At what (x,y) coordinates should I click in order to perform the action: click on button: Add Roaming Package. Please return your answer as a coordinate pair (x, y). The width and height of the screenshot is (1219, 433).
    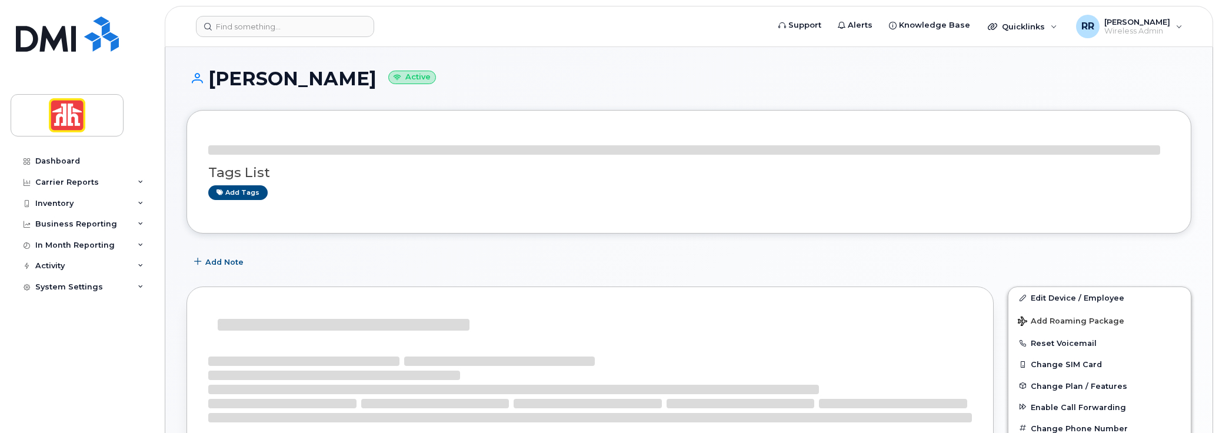
    Looking at the image, I should click on (1100, 320).